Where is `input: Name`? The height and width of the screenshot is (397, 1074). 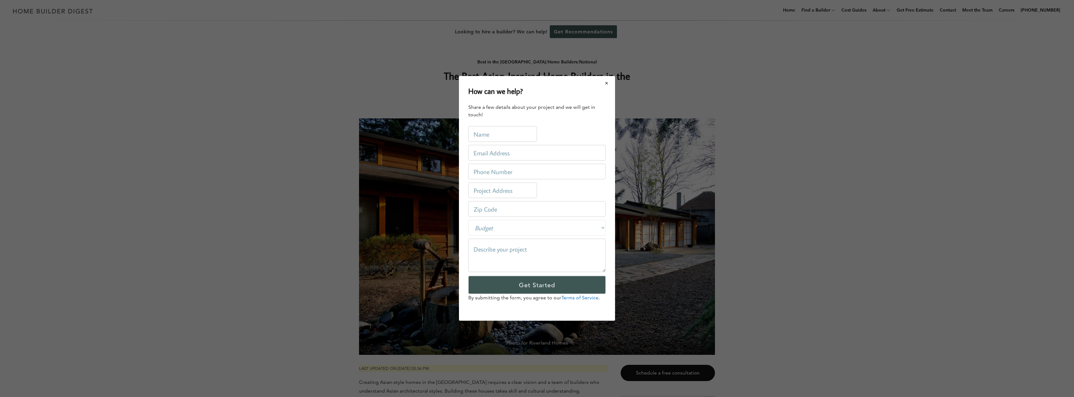 input: Name is located at coordinates (503, 134).